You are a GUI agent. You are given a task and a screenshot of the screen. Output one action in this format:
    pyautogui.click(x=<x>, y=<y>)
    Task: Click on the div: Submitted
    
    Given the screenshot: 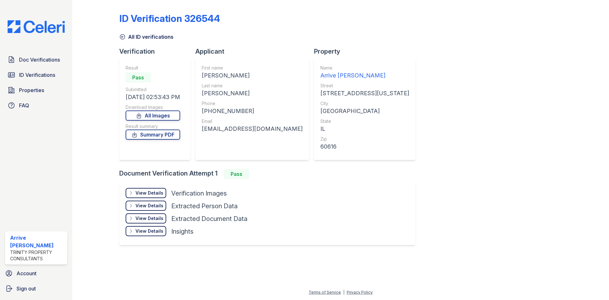 What is the action you would take?
    pyautogui.click(x=153, y=89)
    